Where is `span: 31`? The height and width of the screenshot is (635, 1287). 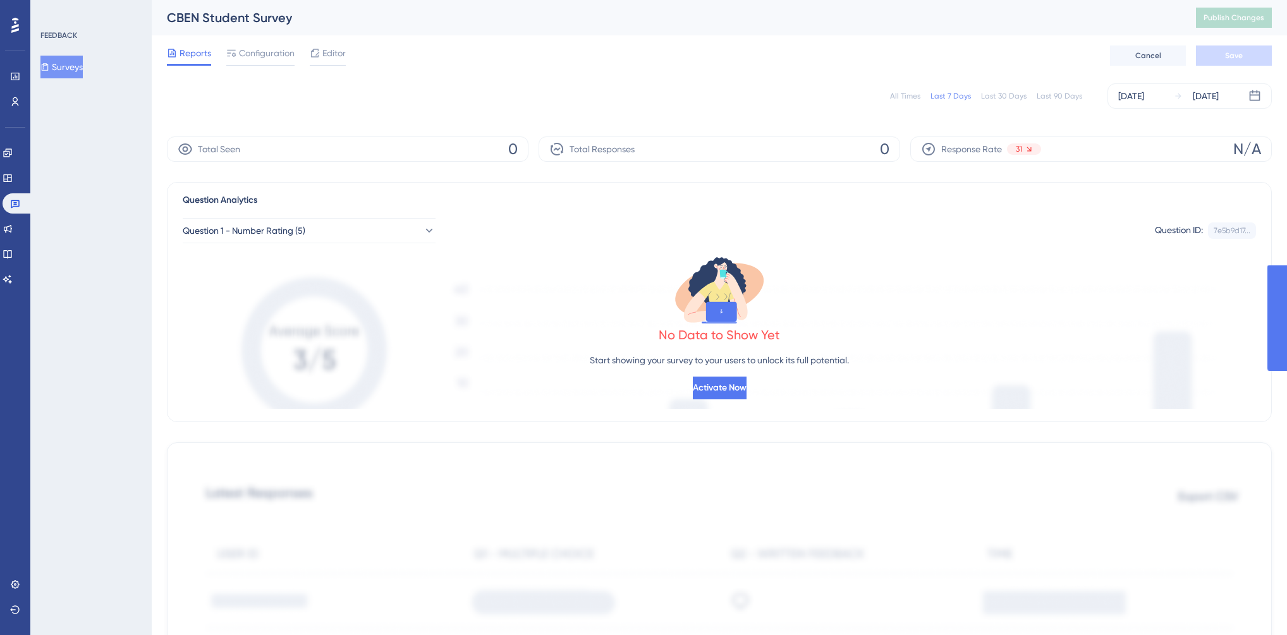
span: 31 is located at coordinates (1019, 149).